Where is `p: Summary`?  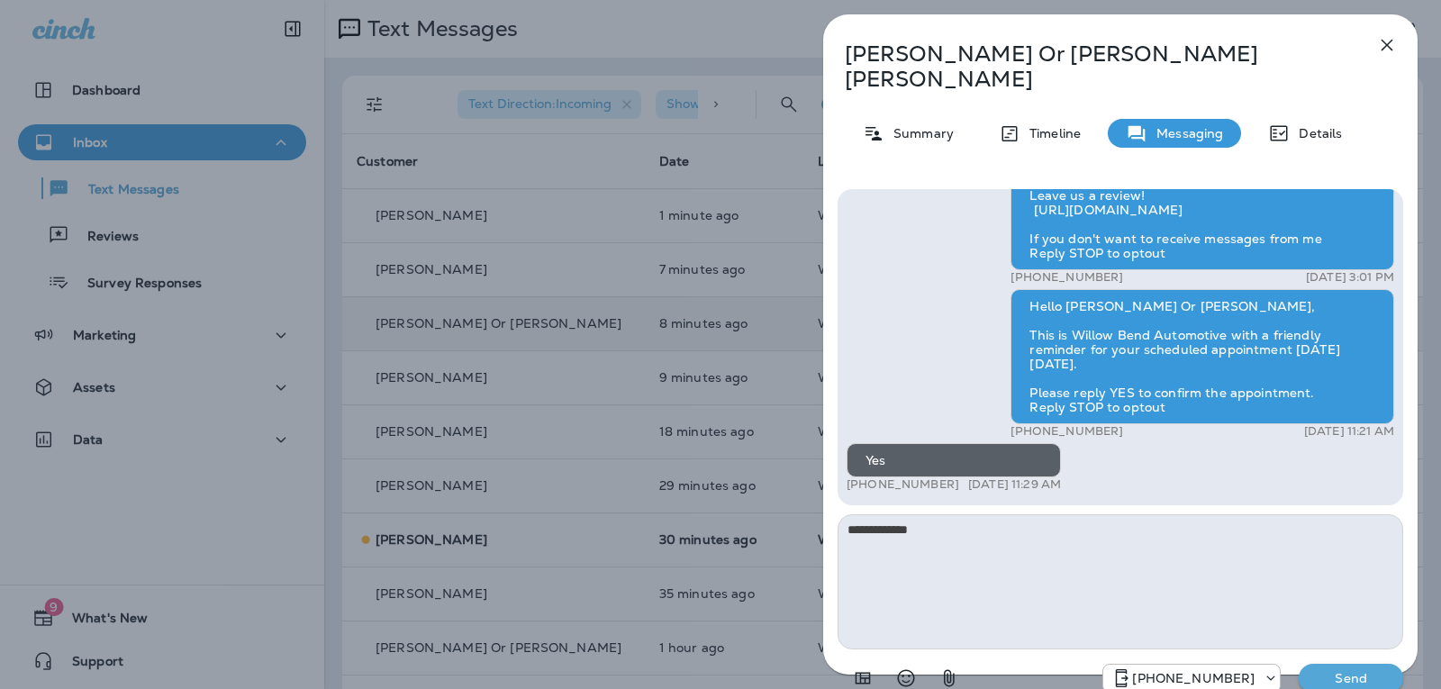 p: Summary is located at coordinates (918, 133).